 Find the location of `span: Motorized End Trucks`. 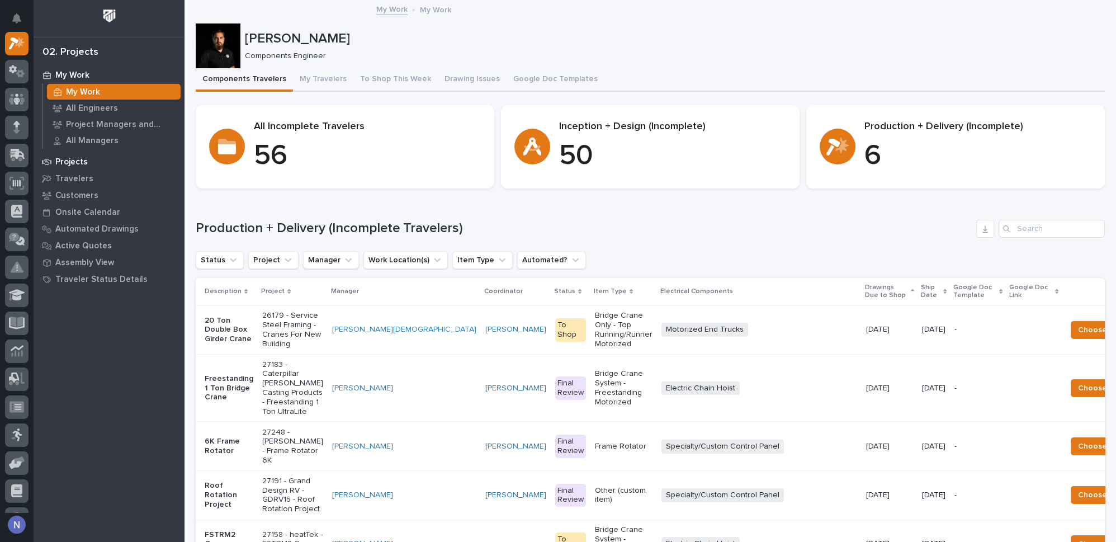

span: Motorized End Trucks is located at coordinates (705, 329).